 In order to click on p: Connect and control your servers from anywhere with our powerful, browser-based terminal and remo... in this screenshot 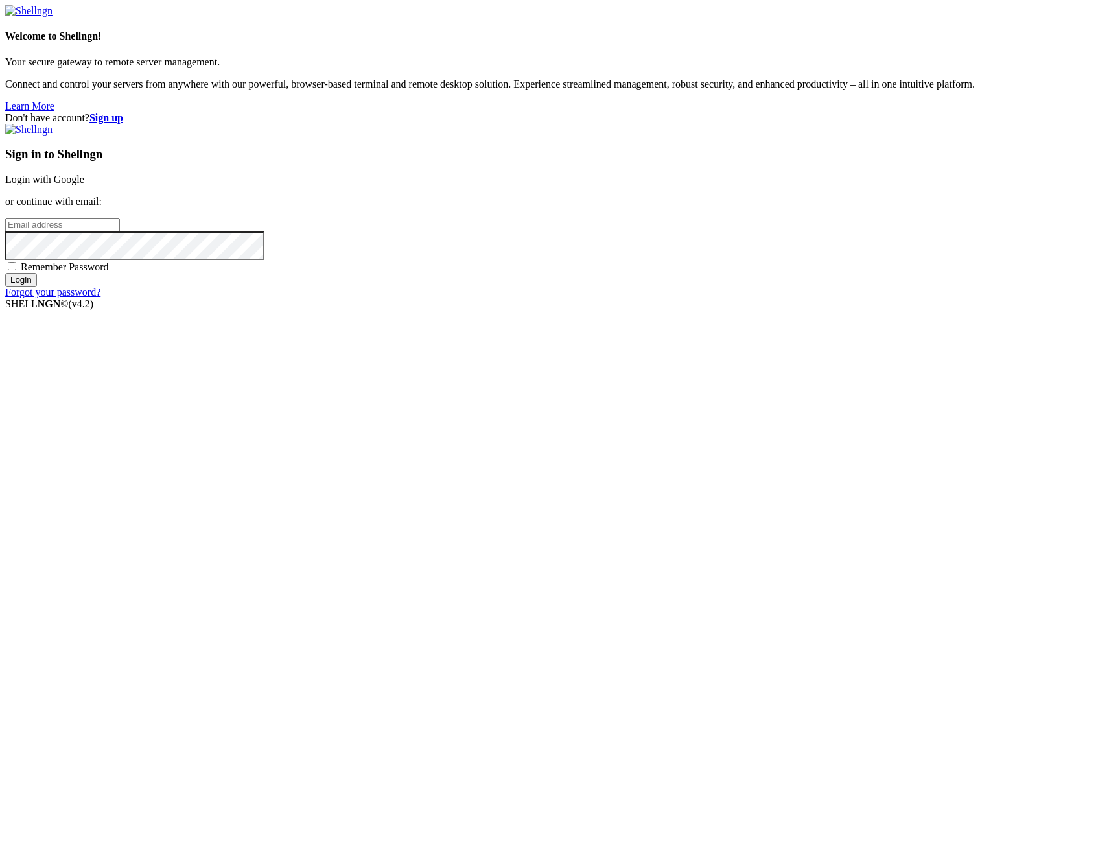, I will do `click(554, 84)`.